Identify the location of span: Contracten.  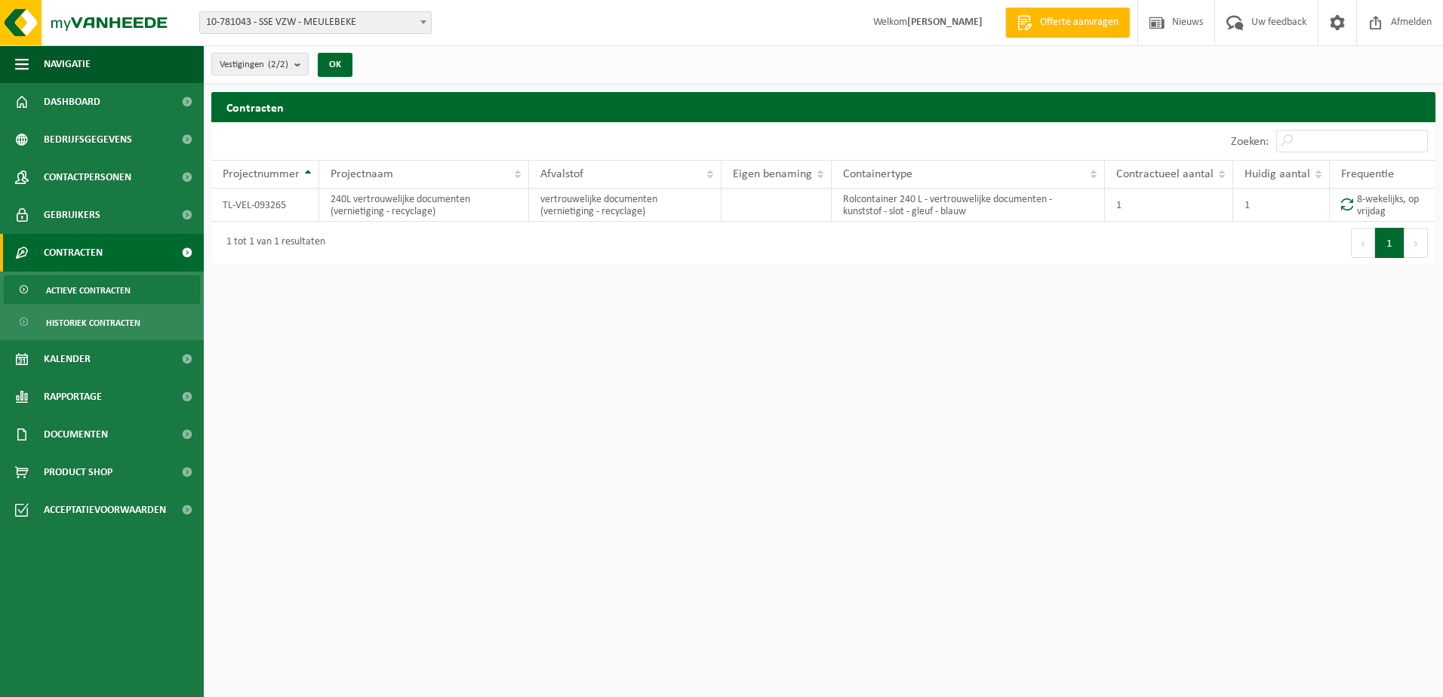
(73, 253).